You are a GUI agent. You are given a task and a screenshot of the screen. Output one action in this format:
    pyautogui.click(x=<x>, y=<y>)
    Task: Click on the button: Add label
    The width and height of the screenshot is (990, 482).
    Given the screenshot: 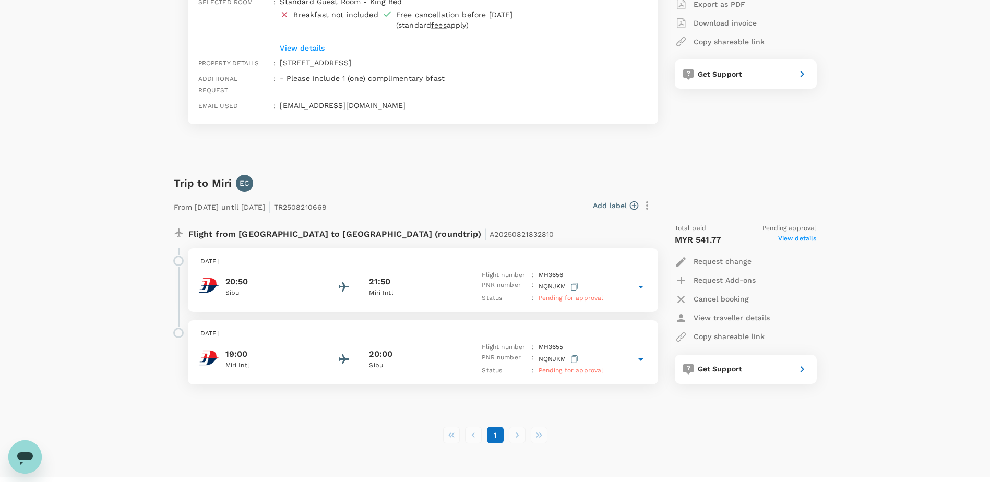 What is the action you would take?
    pyautogui.click(x=615, y=206)
    